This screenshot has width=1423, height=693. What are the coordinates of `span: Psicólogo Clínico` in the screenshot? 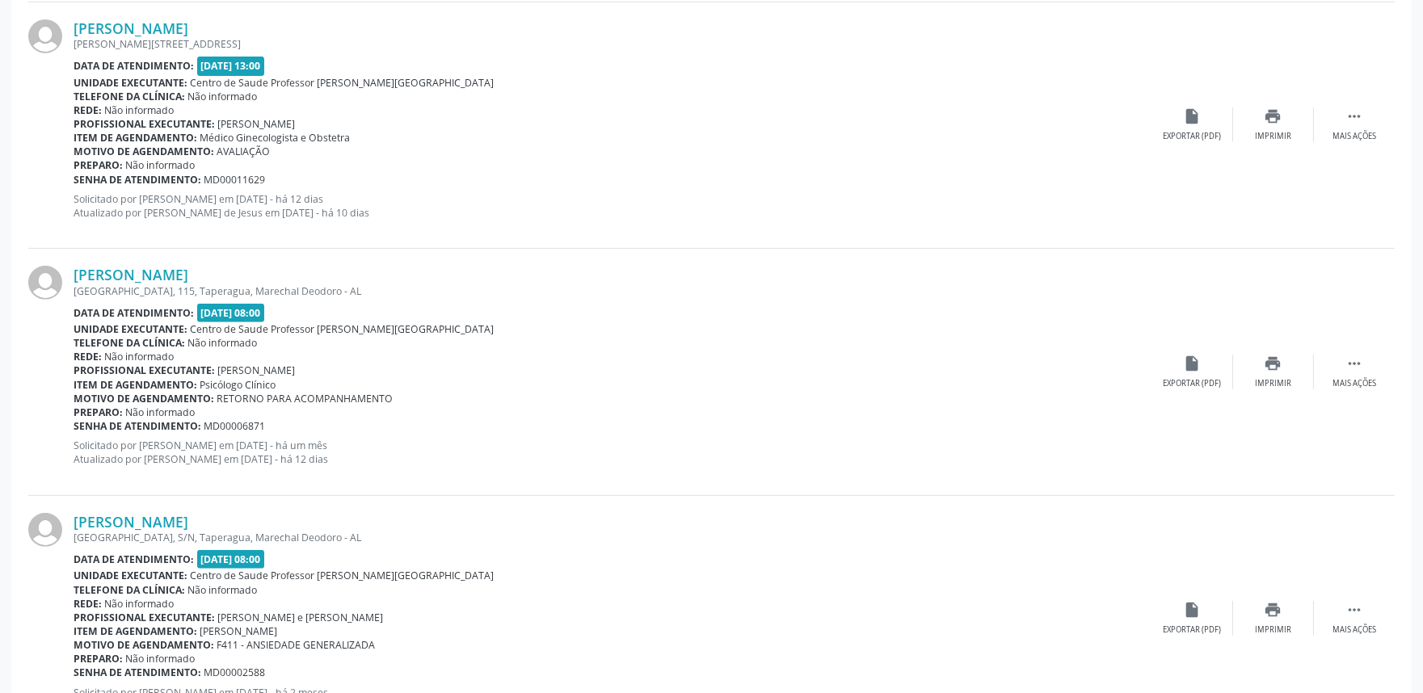 It's located at (238, 385).